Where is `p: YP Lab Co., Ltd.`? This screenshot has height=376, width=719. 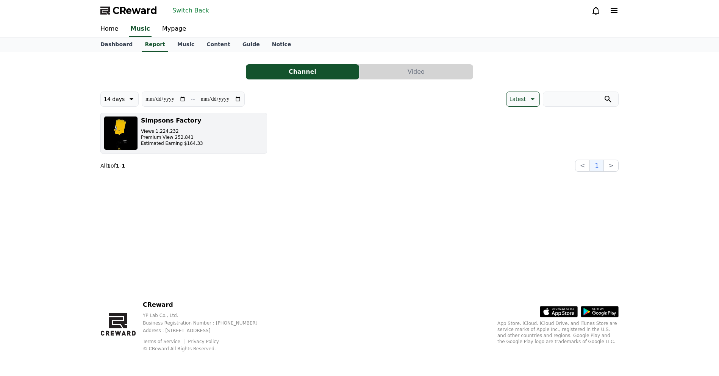 p: YP Lab Co., Ltd. is located at coordinates (206, 316).